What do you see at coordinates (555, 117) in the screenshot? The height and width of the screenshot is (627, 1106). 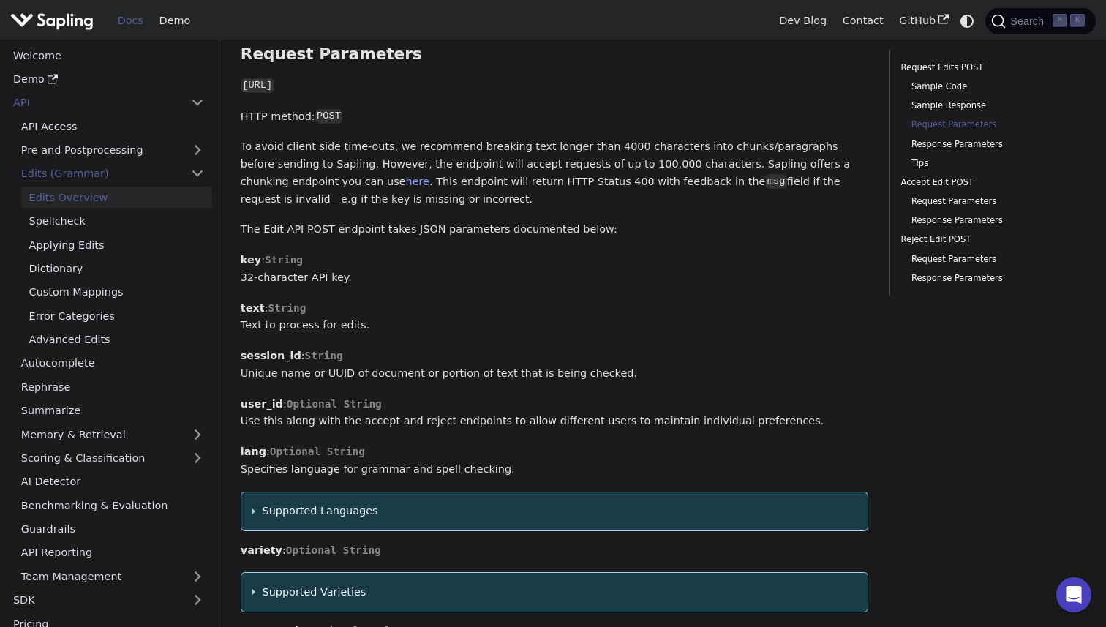 I see `p: HTTP method:` at bounding box center [555, 117].